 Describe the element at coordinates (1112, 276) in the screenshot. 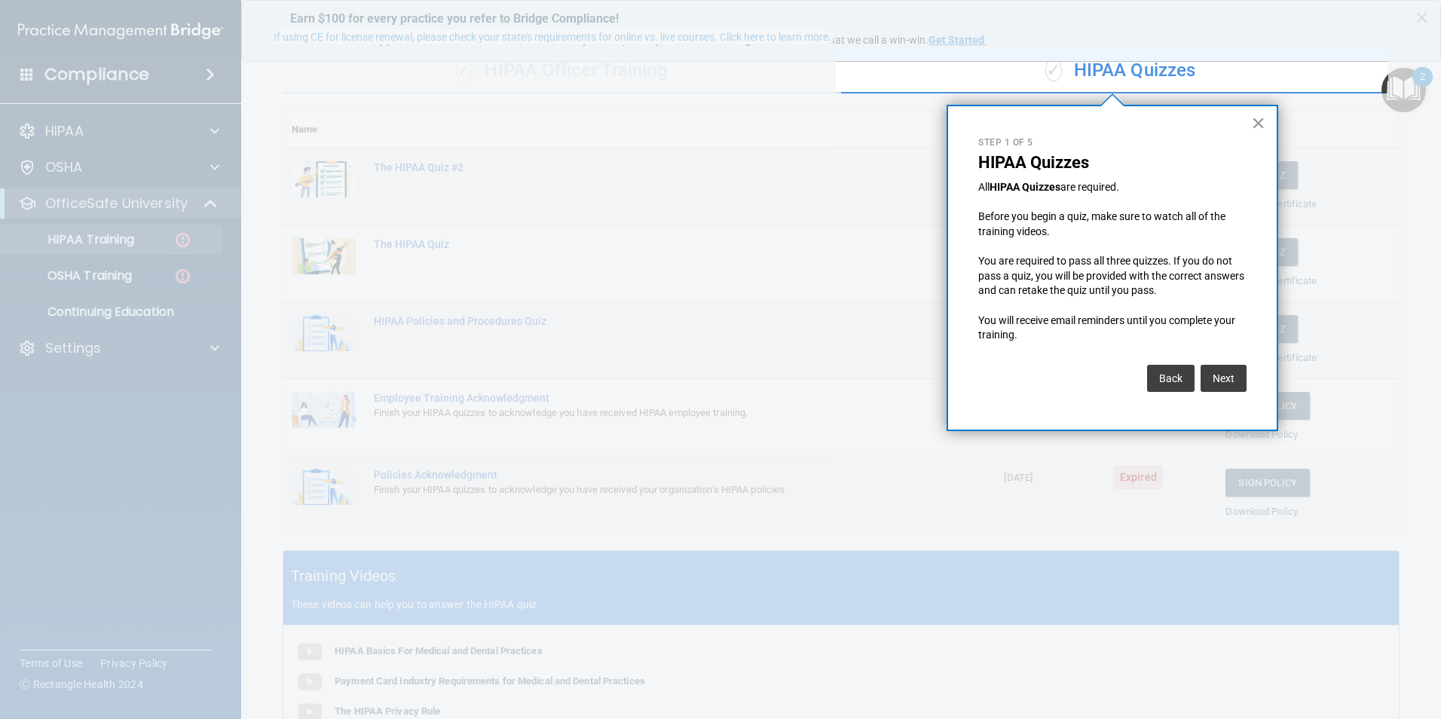

I see `p: You are required to pass all three quizzes. If you do not pass a quiz, you will be provided with ...` at that location.